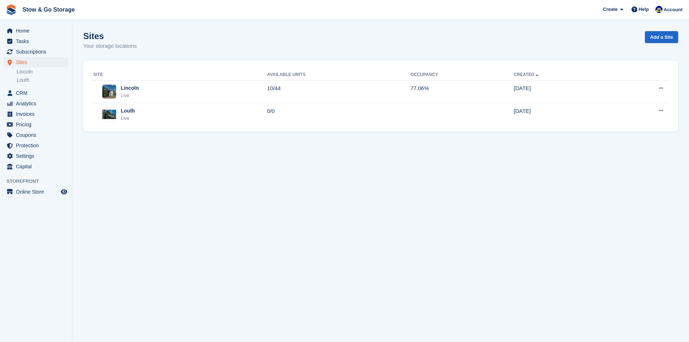  What do you see at coordinates (38, 135) in the screenshot?
I see `span: Coupons` at bounding box center [38, 135].